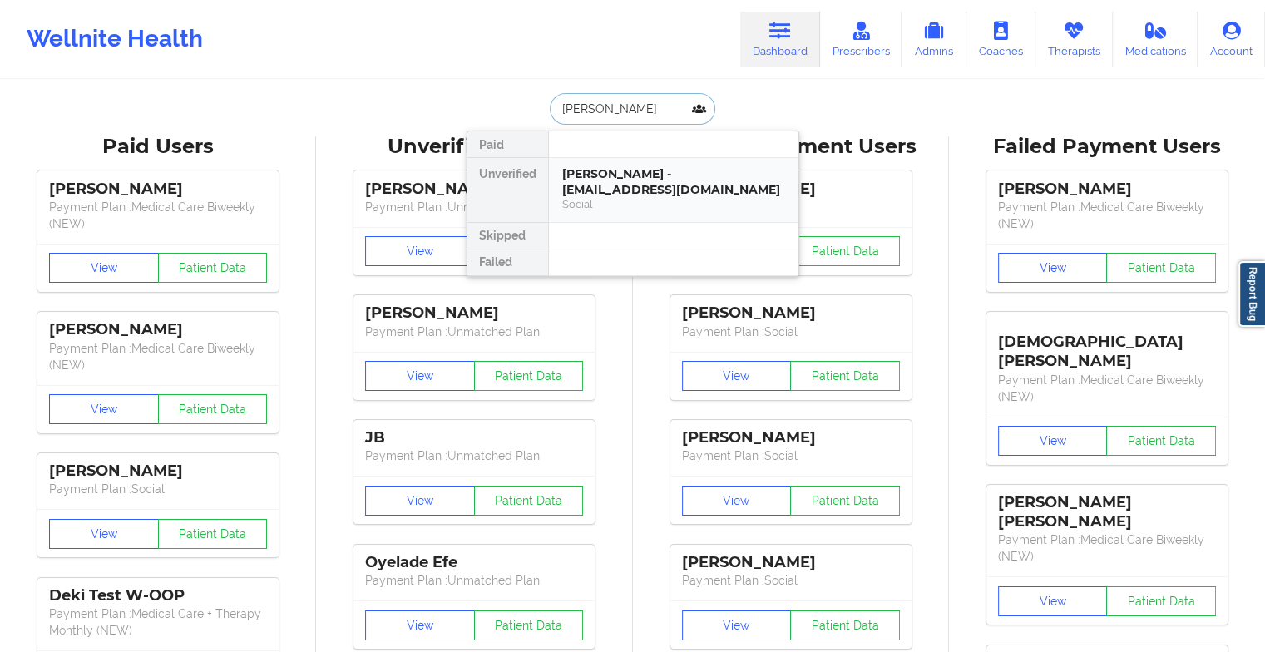 The width and height of the screenshot is (1265, 652). Describe the element at coordinates (158, 622) in the screenshot. I see `p: Payment Plan : Medical Care + Therapy Monthly (NEW)` at that location.